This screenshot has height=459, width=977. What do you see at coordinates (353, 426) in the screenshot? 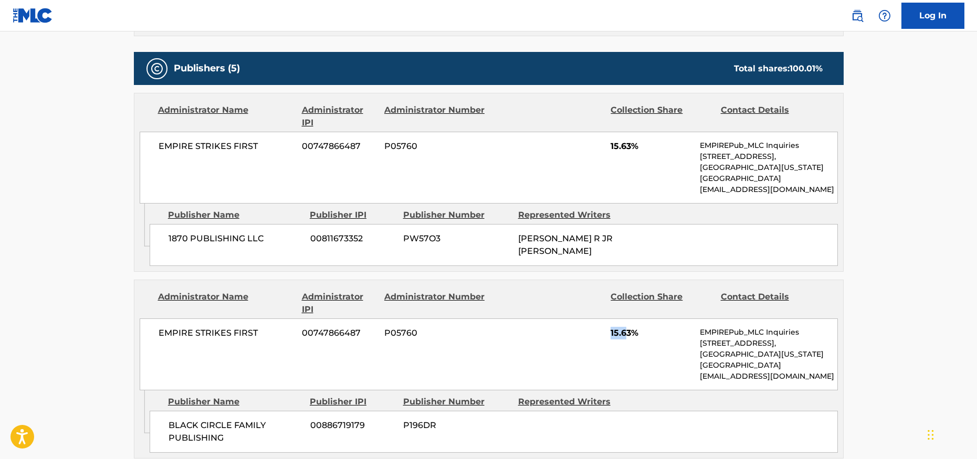
I see `span: 00886719179` at bounding box center [353, 426].